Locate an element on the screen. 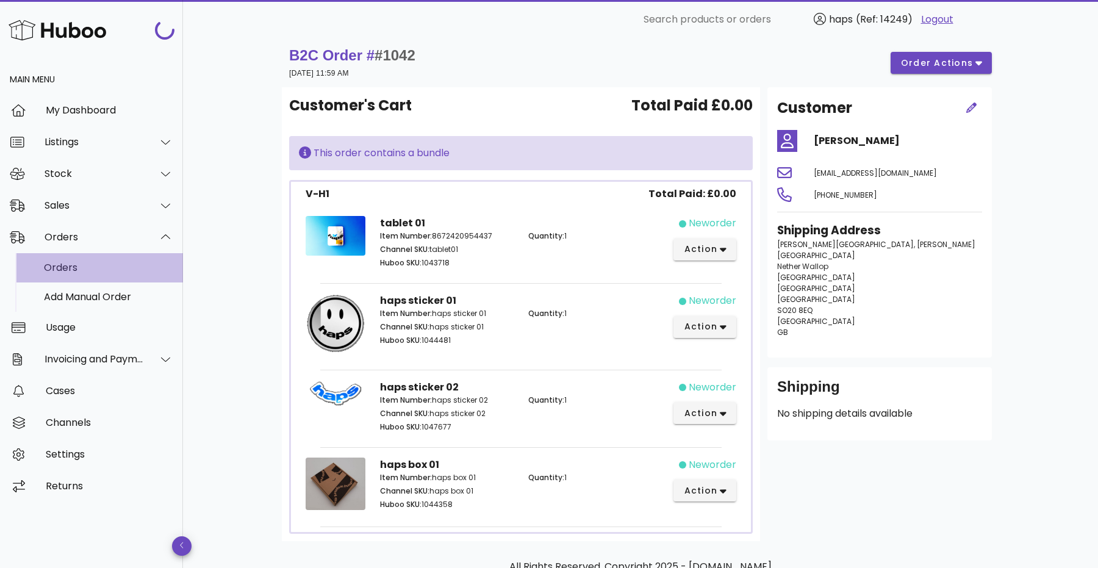 The image size is (1098, 568). div: Channels is located at coordinates (109, 422).